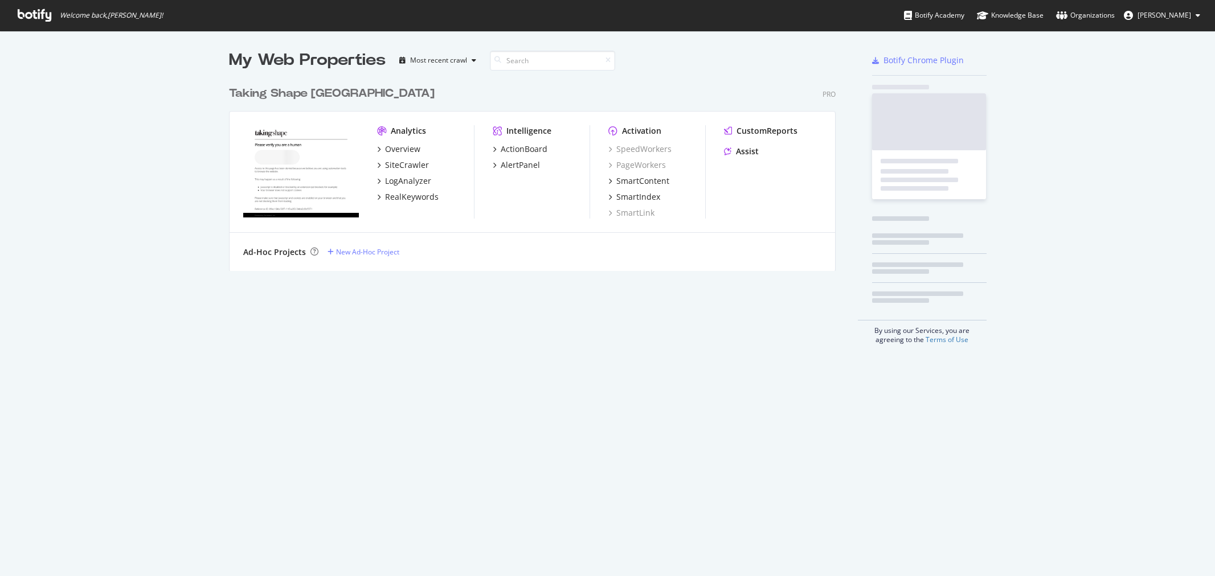 The image size is (1215, 576). I want to click on div: Analytics, so click(408, 131).